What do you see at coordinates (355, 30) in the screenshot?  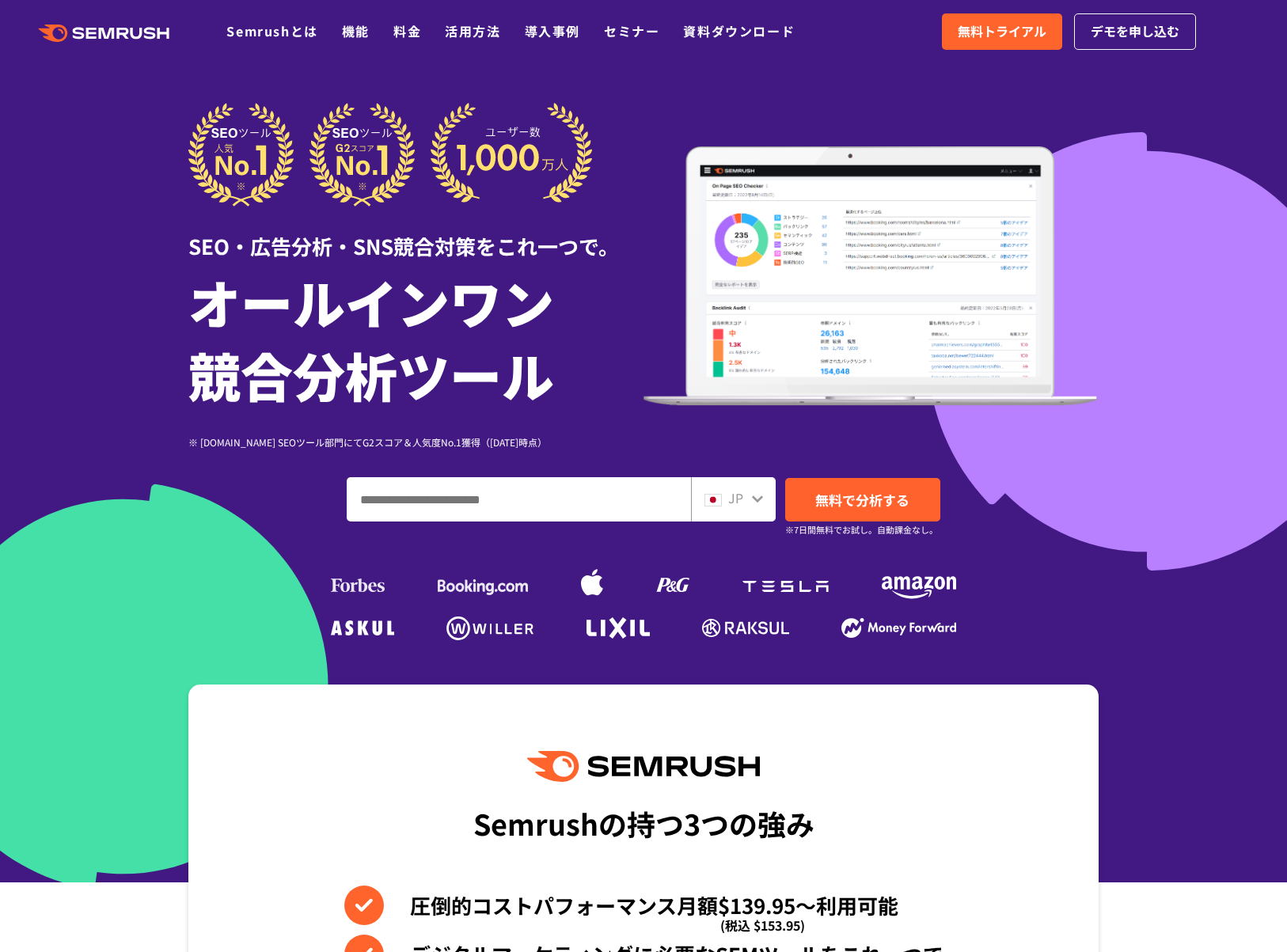 I see `a: 機能` at bounding box center [355, 30].